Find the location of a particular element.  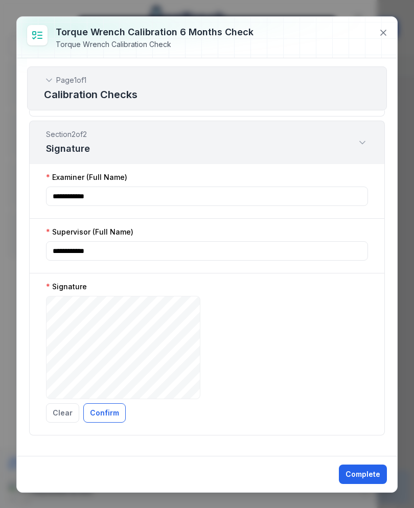

button: Expand is located at coordinates (363, 143).